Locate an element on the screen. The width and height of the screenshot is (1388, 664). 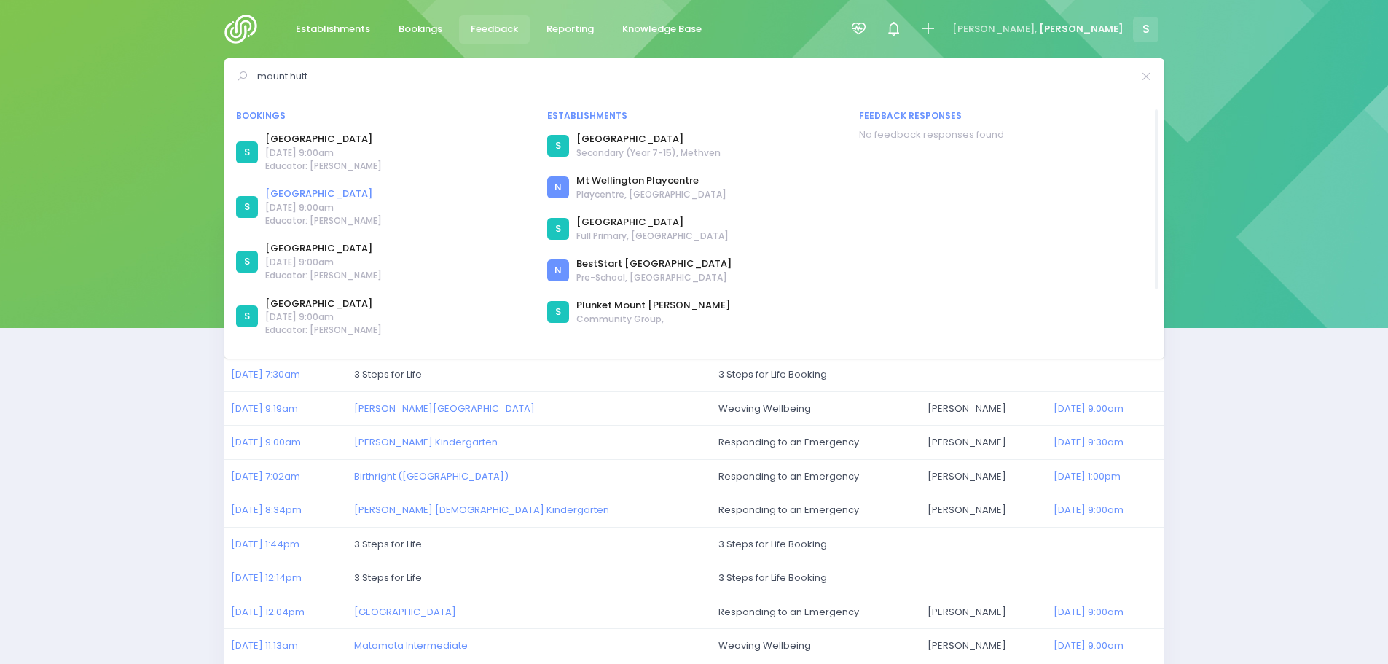
span: S is located at coordinates (1145, 29).